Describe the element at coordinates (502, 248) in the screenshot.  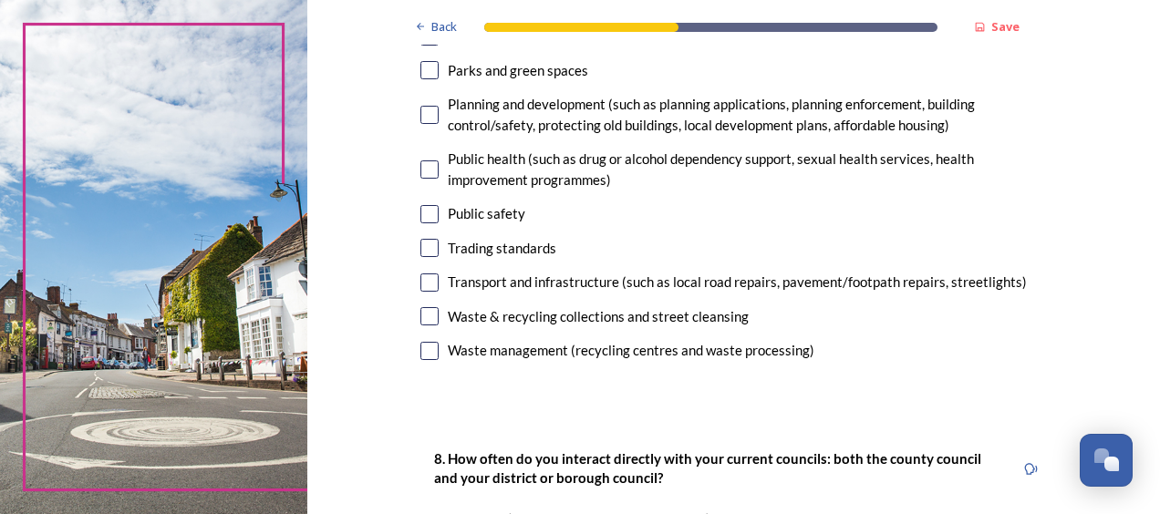
I see `div: Trading standards` at that location.